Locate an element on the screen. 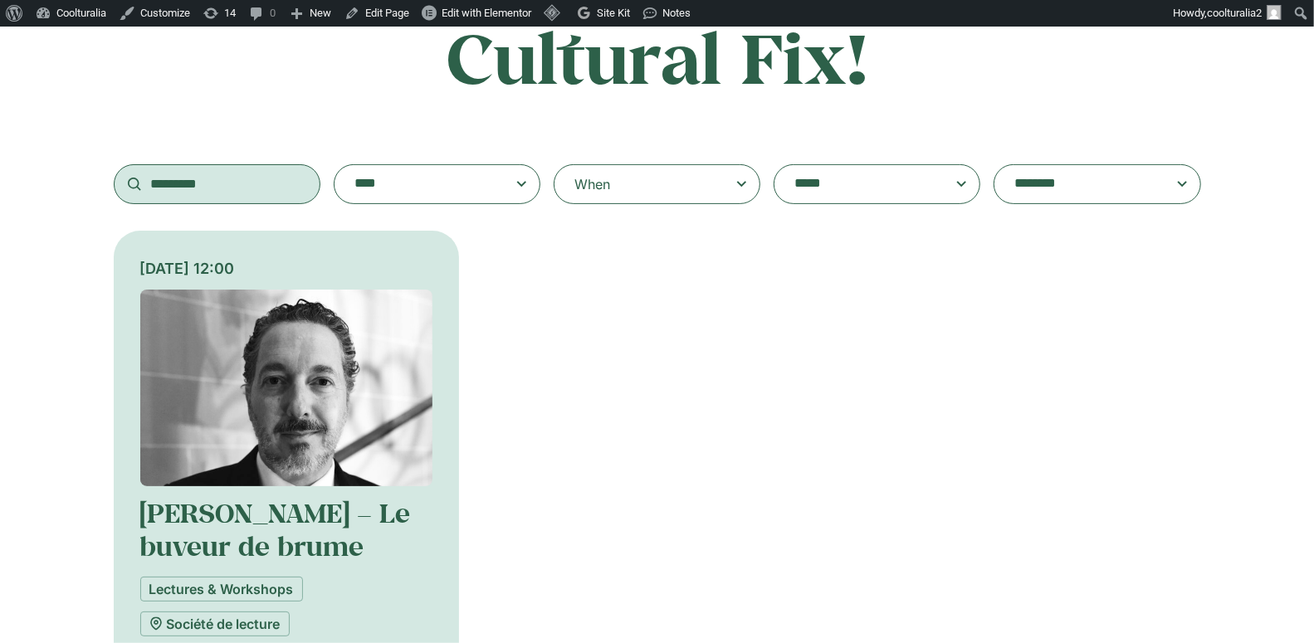 Image resolution: width=1314 pixels, height=643 pixels. div: When is located at coordinates (592, 184).